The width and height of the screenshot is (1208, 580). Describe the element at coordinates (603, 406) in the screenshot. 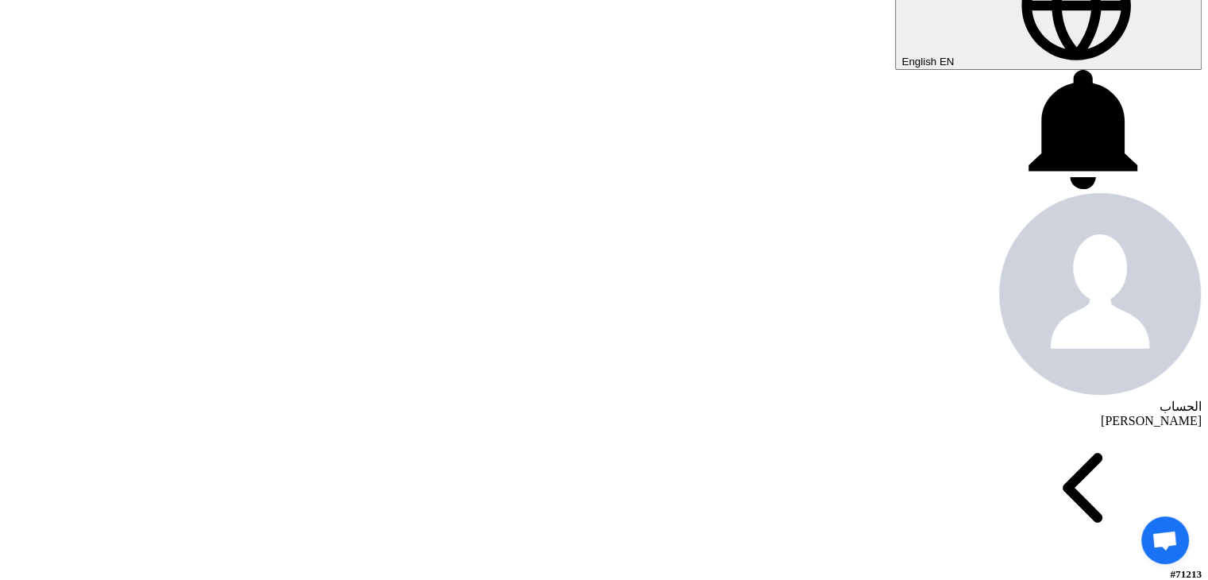

I see `div: الحساب` at that location.